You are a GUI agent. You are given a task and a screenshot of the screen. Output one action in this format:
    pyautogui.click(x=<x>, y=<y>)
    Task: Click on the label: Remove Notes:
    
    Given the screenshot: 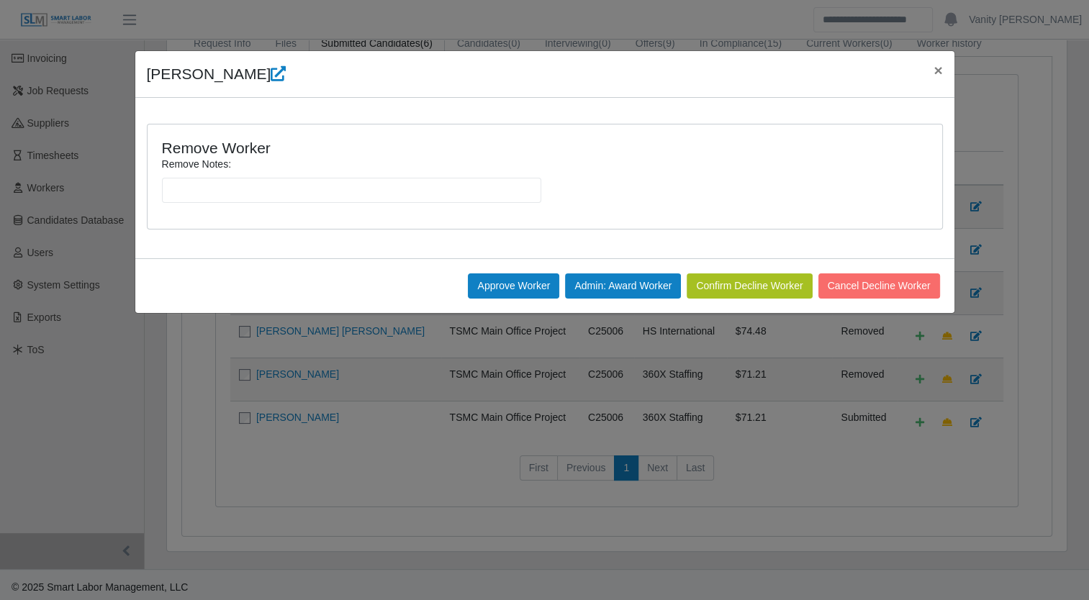 What is the action you would take?
    pyautogui.click(x=196, y=164)
    